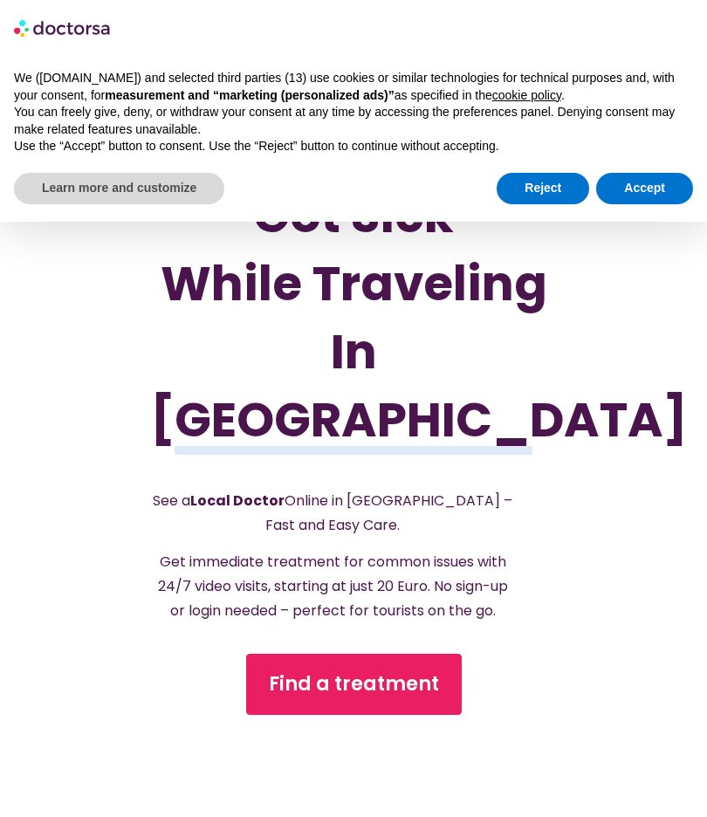 Image resolution: width=707 pixels, height=817 pixels. What do you see at coordinates (353, 147) in the screenshot?
I see `p: Use the “Accept” button to consent. Use the “Reject” button to continue without accepting.` at bounding box center [353, 147].